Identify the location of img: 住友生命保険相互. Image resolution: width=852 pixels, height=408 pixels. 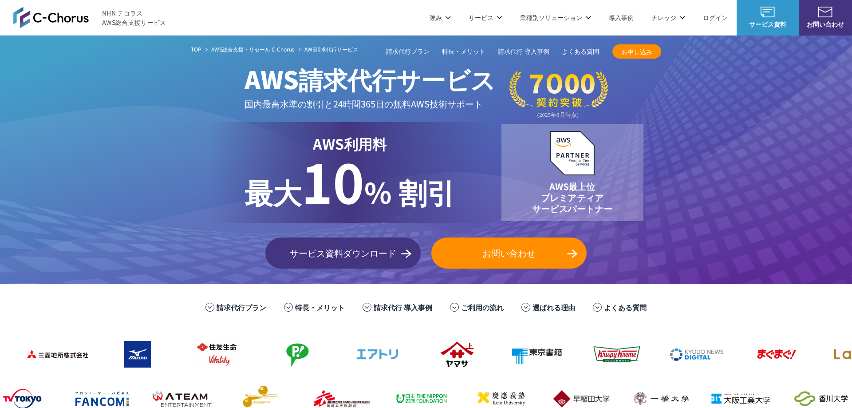
(177, 354).